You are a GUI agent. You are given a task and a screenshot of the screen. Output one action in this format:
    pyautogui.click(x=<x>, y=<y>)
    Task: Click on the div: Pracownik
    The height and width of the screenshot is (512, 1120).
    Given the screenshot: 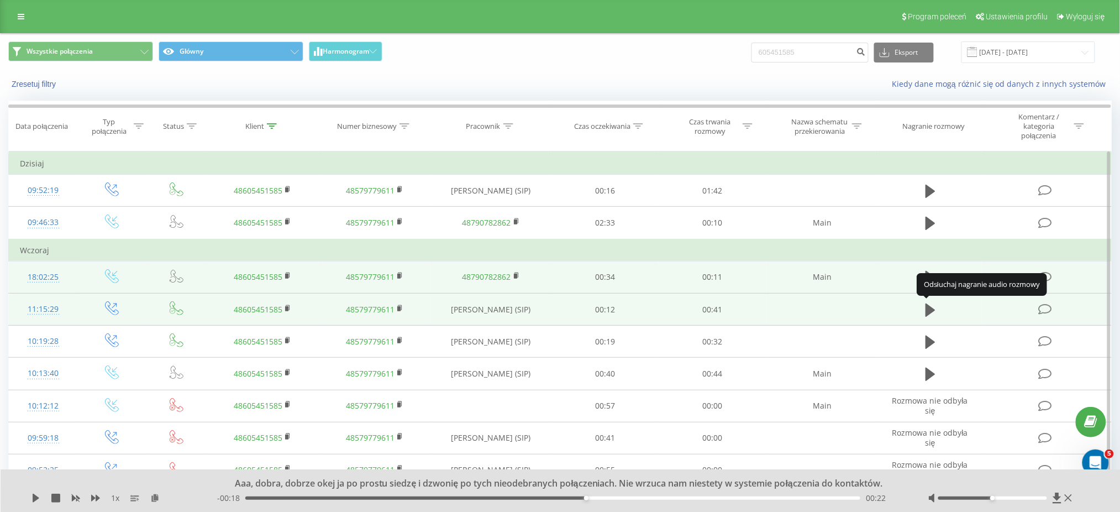 What is the action you would take?
    pyautogui.click(x=484, y=126)
    